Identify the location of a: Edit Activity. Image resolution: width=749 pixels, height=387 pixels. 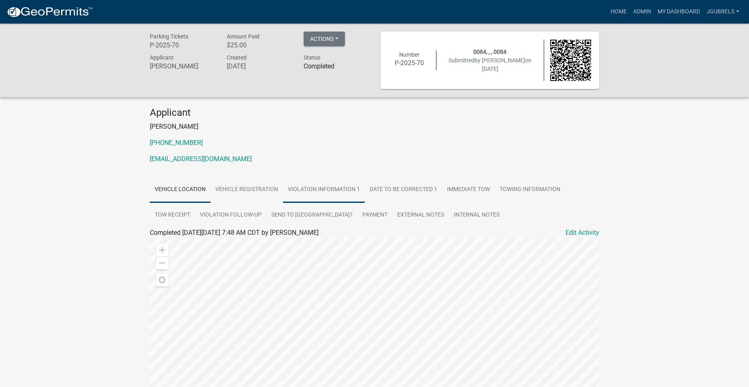
(582, 233).